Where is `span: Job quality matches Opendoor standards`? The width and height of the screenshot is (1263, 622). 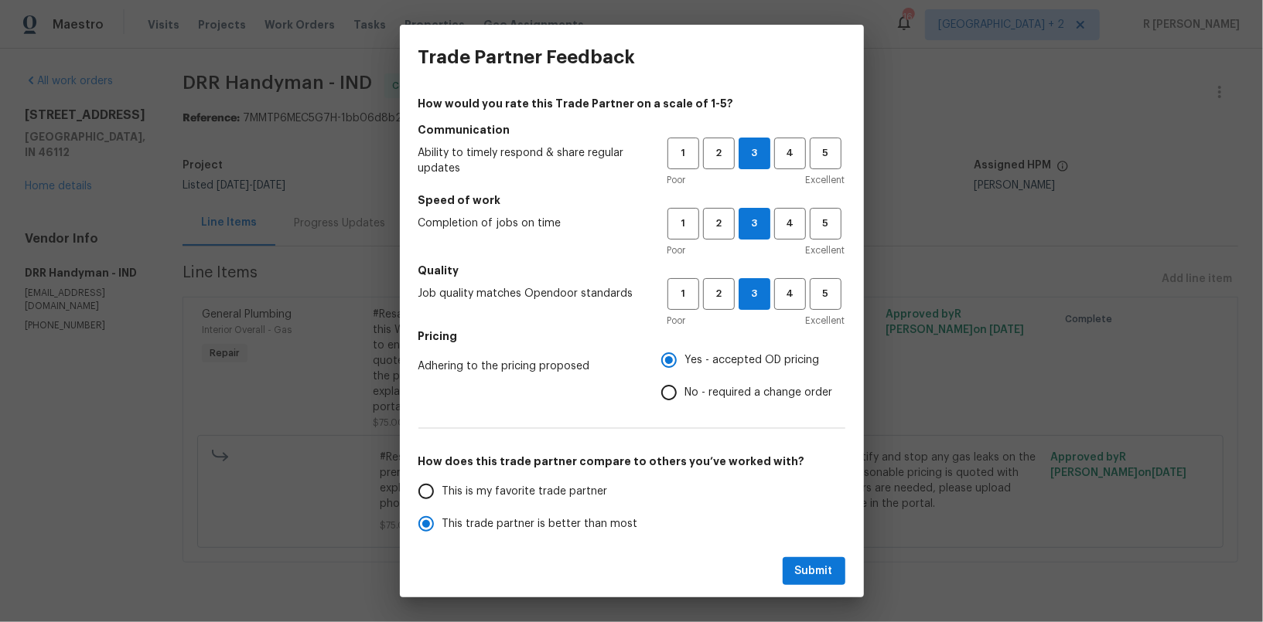 span: Job quality matches Opendoor standards is located at coordinates (530, 294).